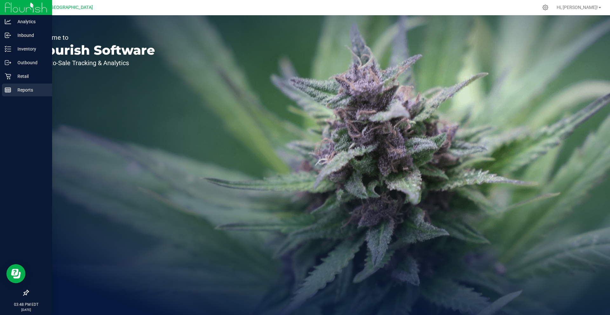  I want to click on p: Outbound, so click(30, 63).